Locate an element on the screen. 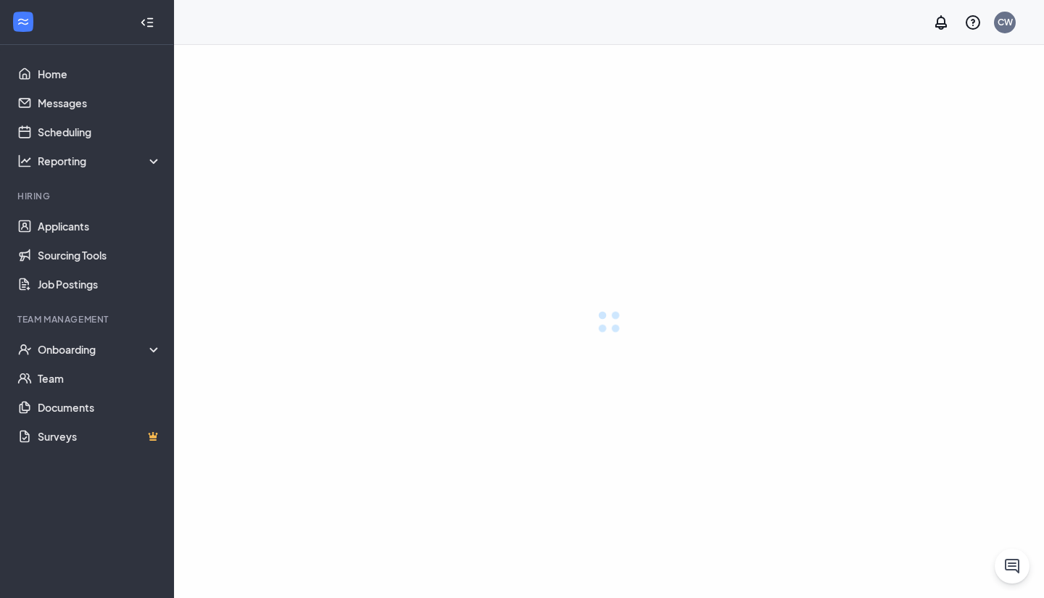  a: Applicants is located at coordinates (99, 226).